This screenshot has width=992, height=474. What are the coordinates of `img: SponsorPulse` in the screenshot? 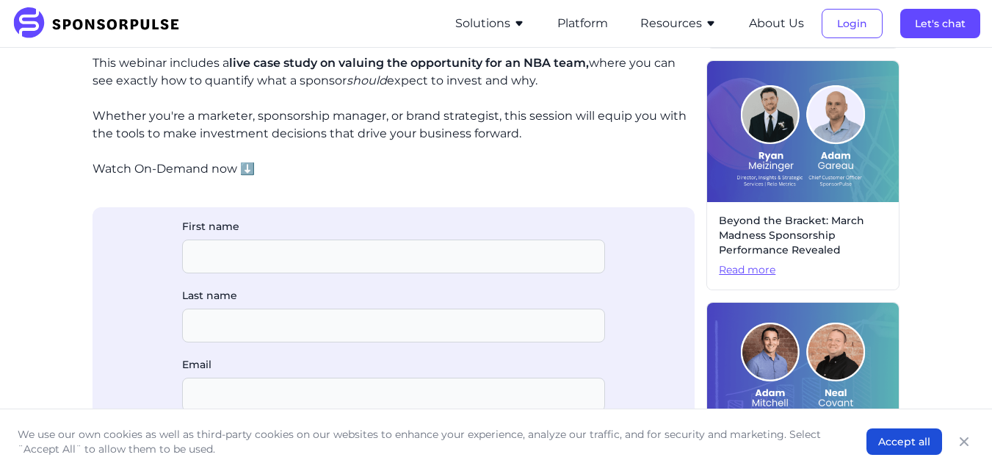 It's located at (101, 23).